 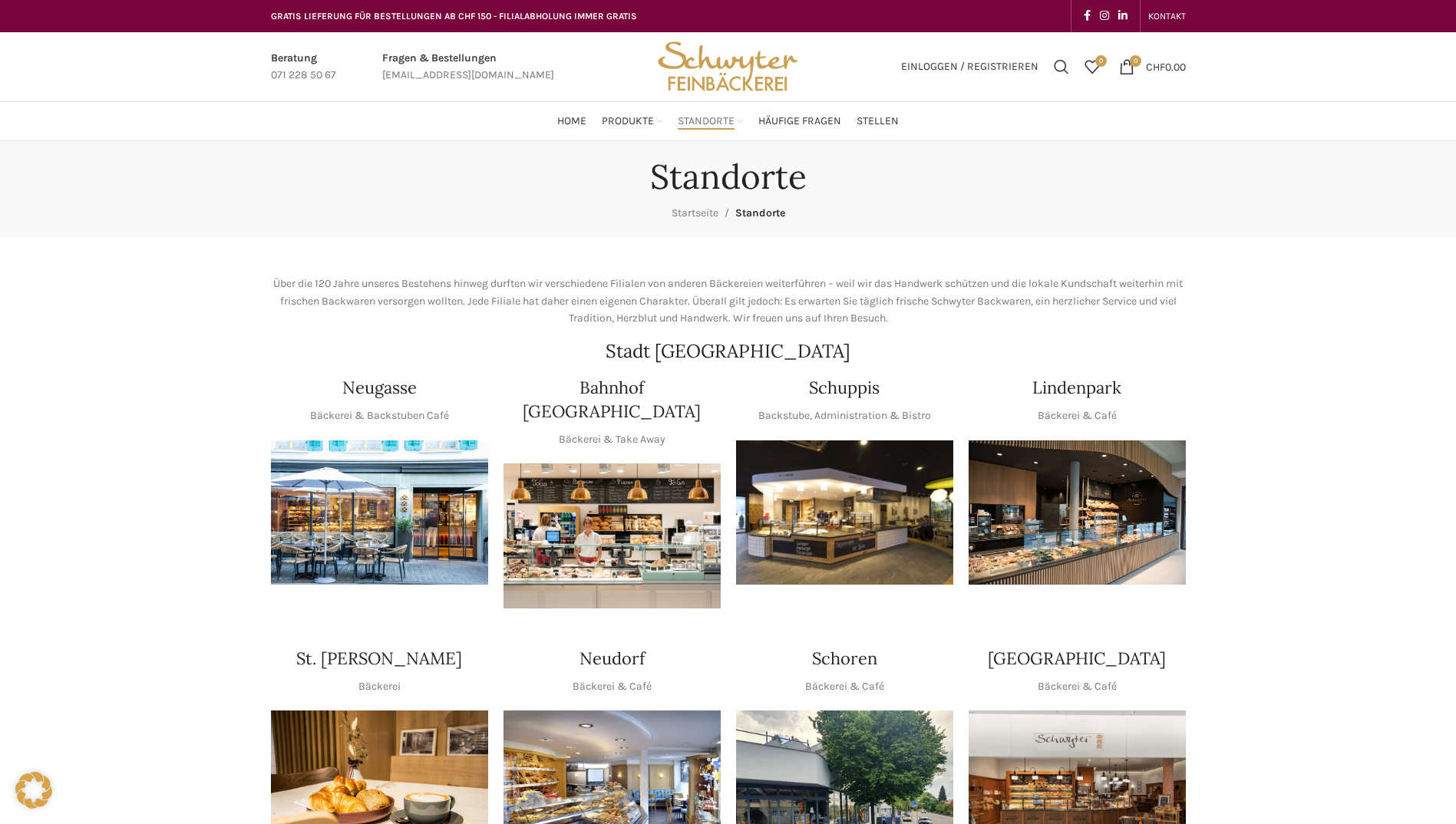 What do you see at coordinates (1167, 16) in the screenshot?
I see `span: KONTAKT` at bounding box center [1167, 16].